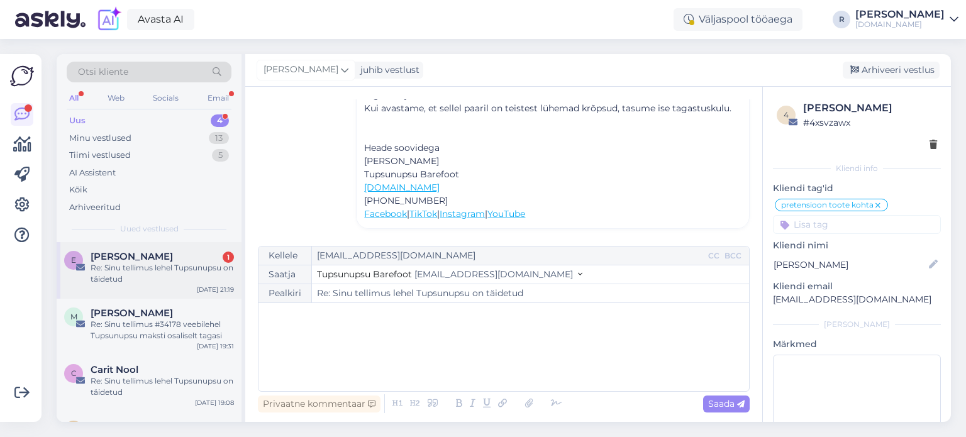 Image resolution: width=966 pixels, height=437 pixels. What do you see at coordinates (857, 344) in the screenshot?
I see `p: Märkmed` at bounding box center [857, 344].